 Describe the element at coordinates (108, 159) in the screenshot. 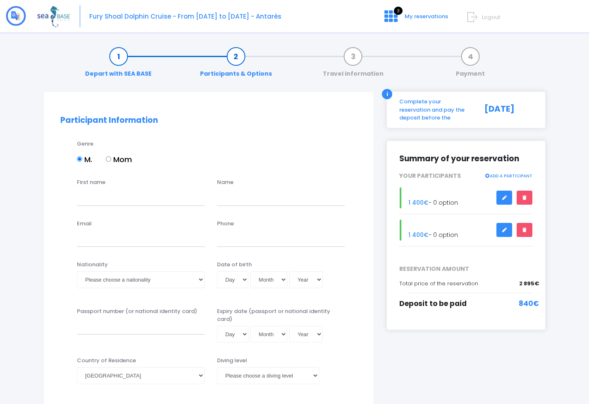

I see `input: Mom` at that location.